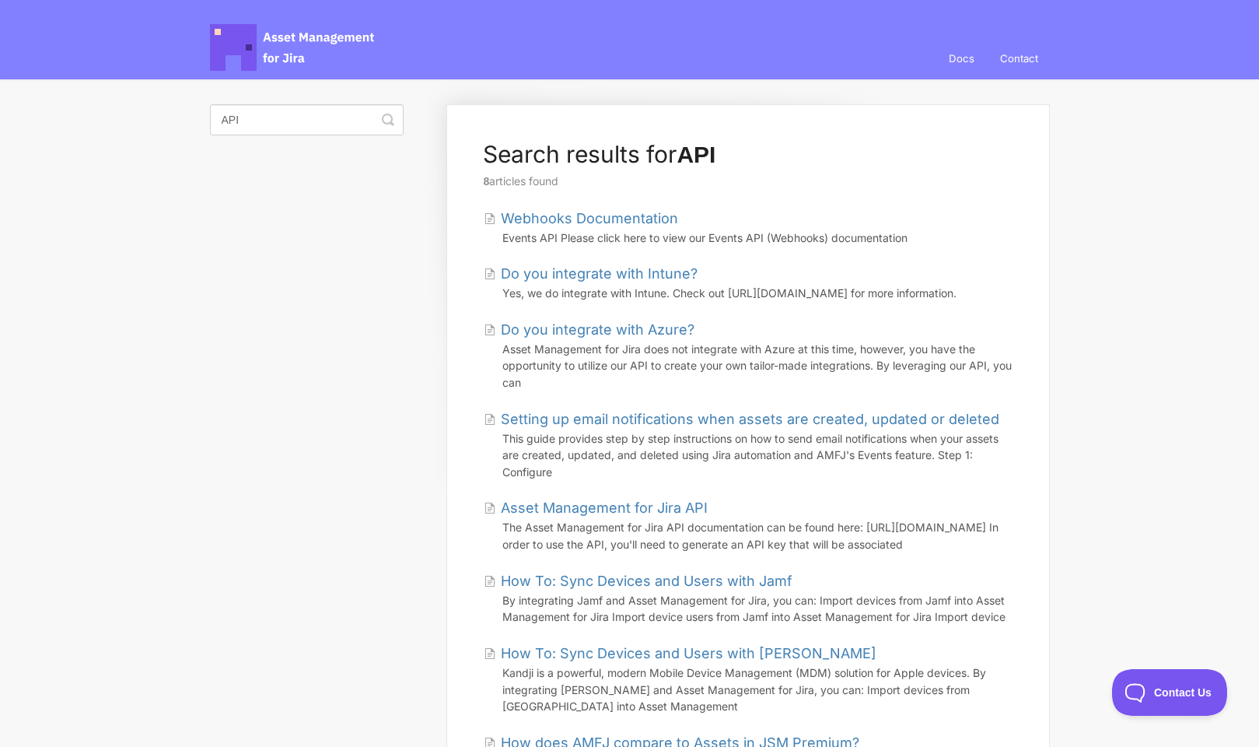  What do you see at coordinates (590, 472) in the screenshot?
I see `a: Asset Management for Jira API` at bounding box center [590, 472].